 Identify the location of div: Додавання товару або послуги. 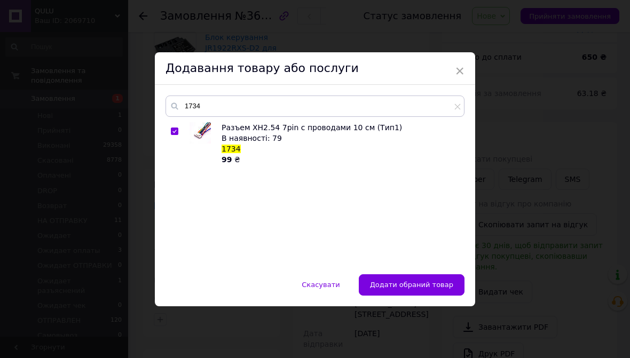
(315, 68).